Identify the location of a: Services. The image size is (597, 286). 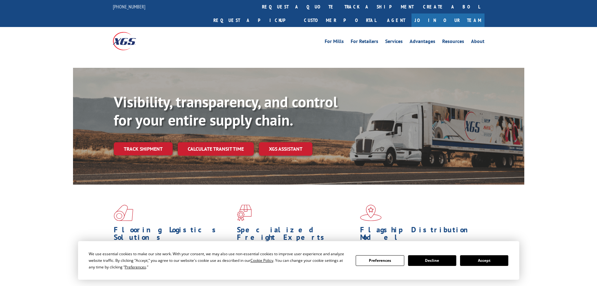
(394, 42).